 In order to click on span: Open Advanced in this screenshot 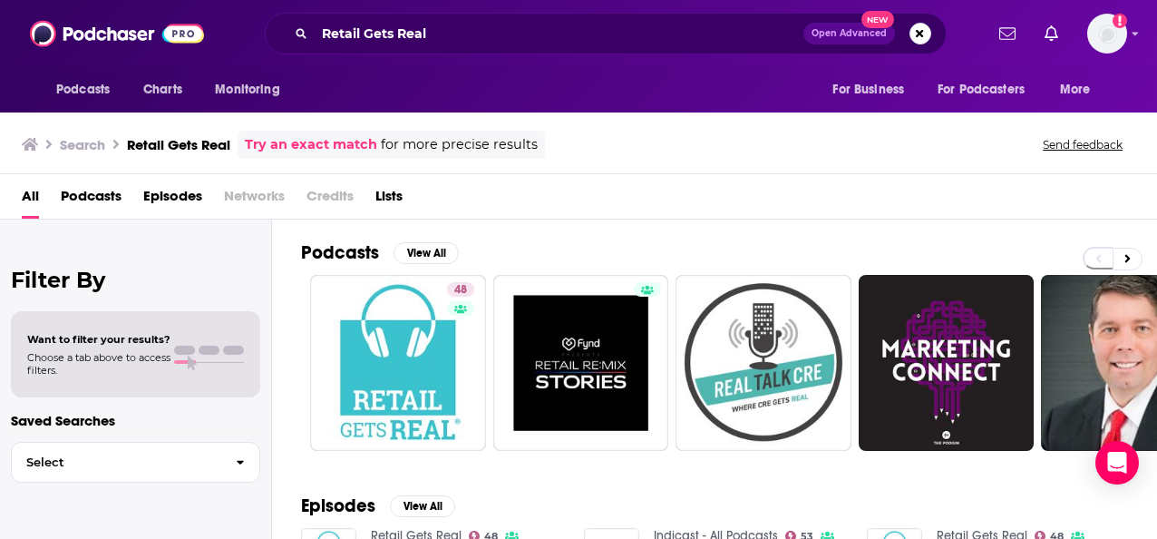, I will do `click(849, 34)`.